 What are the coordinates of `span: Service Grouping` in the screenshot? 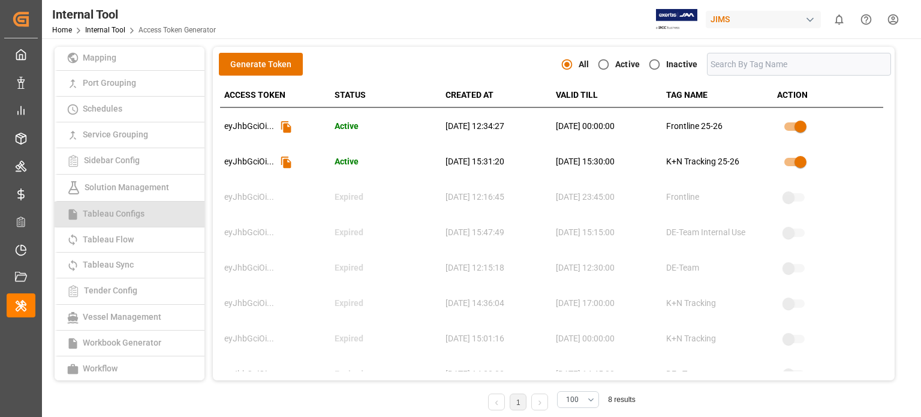 It's located at (115, 134).